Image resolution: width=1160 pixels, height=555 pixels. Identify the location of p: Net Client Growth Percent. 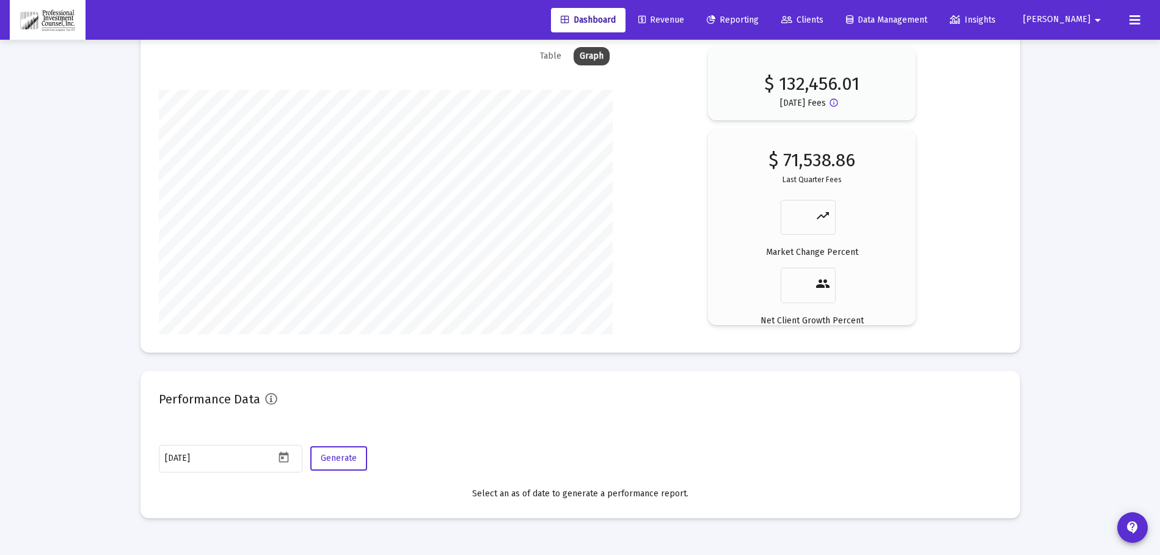
(812, 321).